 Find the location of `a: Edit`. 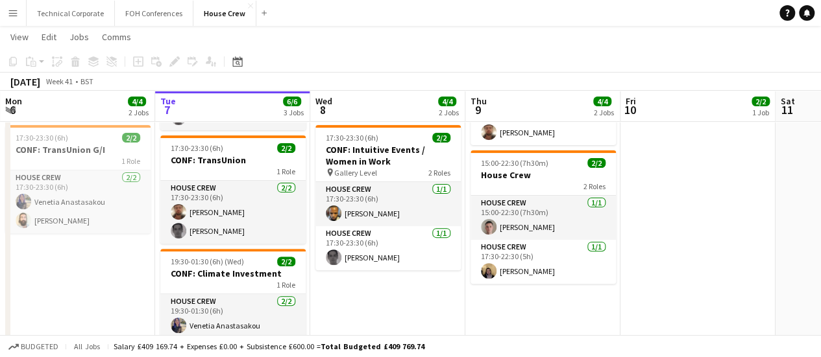

a: Edit is located at coordinates (49, 37).